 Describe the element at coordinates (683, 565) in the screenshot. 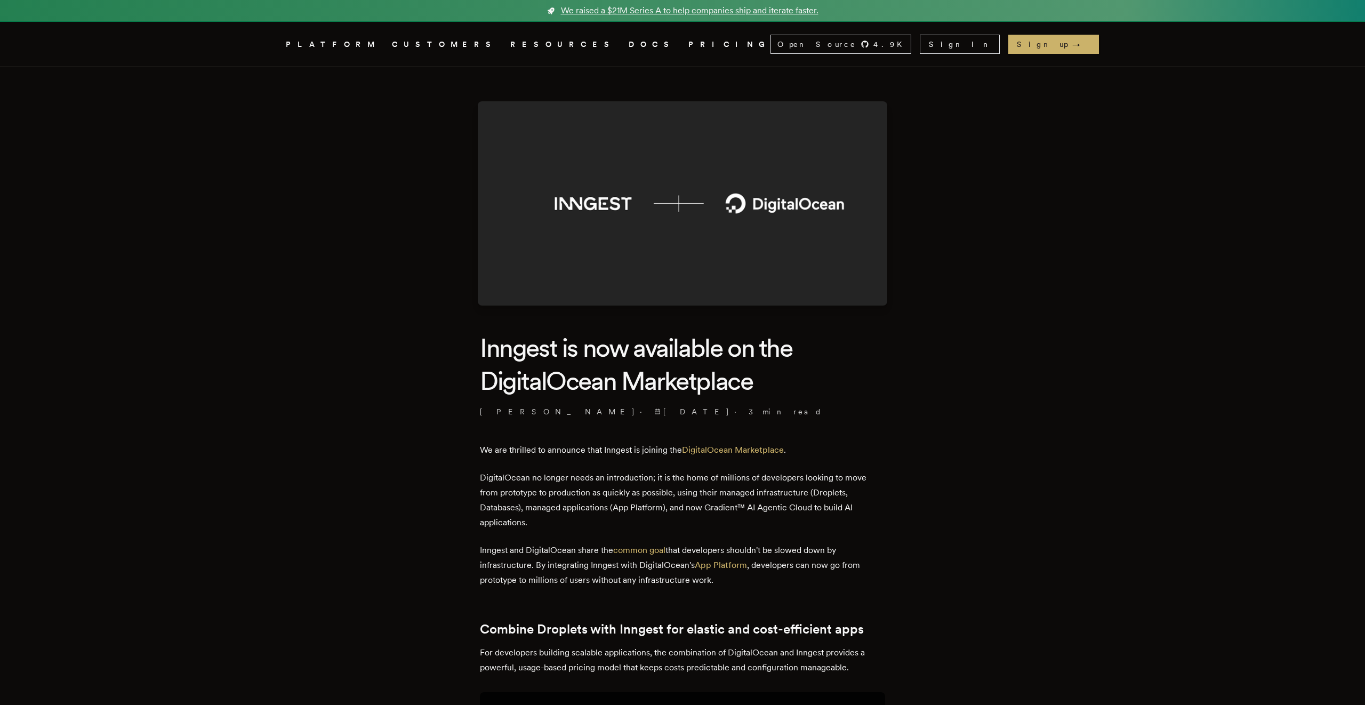

I see `p: Inngest and DigitalOcean share the that developers shouldn't be slowed down by infrastructure. By...` at that location.